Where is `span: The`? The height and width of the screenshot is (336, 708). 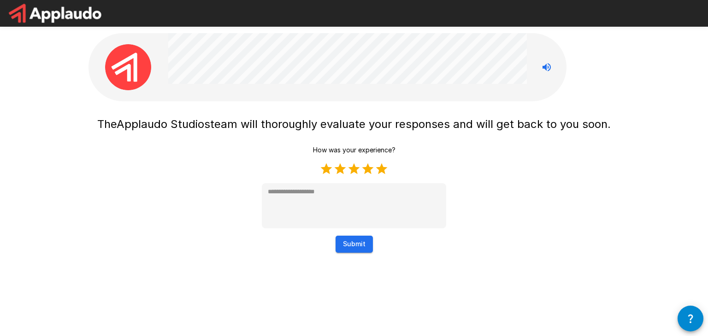
span: The is located at coordinates (107, 124).